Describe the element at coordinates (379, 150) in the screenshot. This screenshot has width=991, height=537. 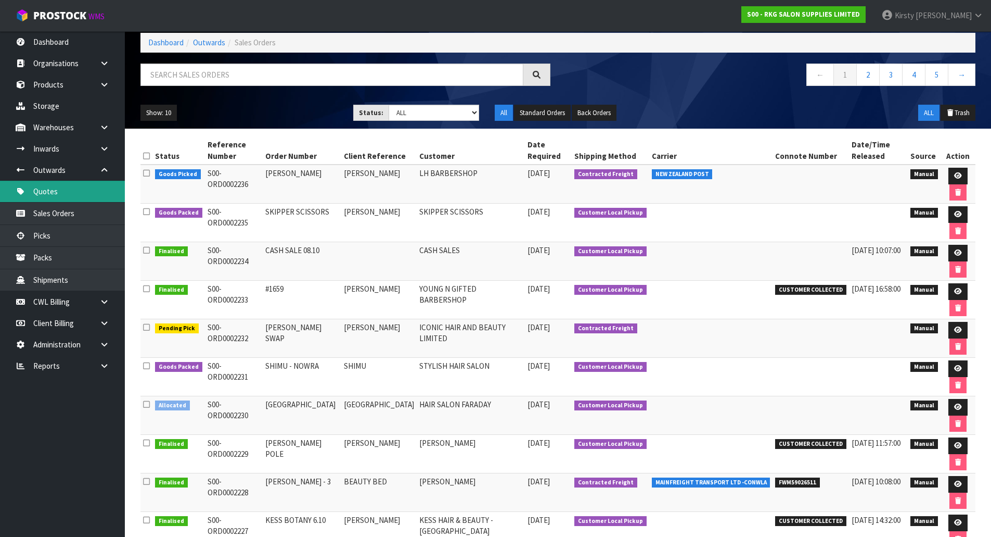
I see `th: Client Reference` at that location.